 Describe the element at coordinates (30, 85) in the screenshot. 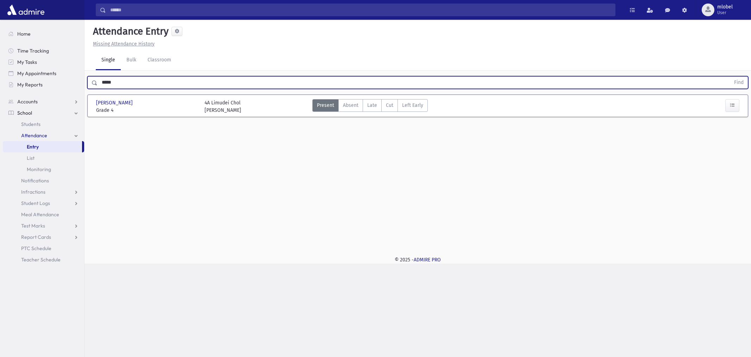

I see `span: My Reports` at that location.